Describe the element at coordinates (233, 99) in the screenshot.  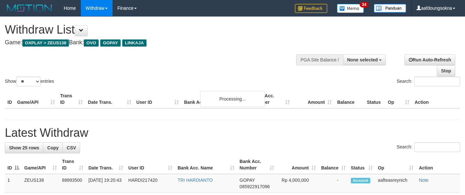
I see `div: Processing...` at that location.